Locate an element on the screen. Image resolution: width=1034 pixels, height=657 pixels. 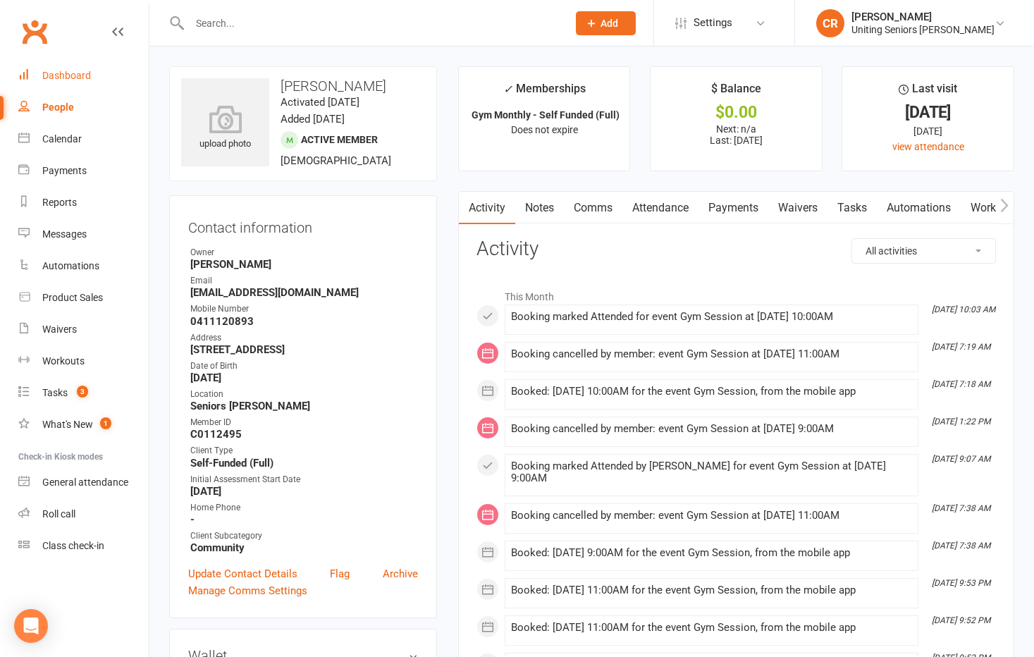
a: What's New1 is located at coordinates (83, 424).